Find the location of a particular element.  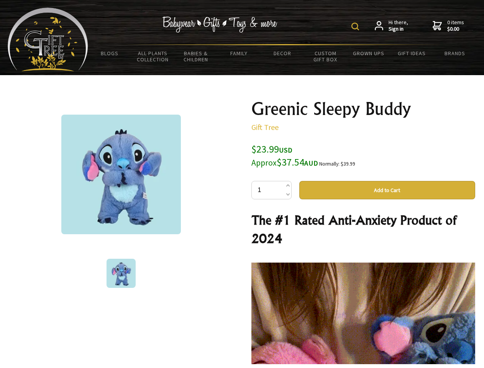

a: Brands is located at coordinates (455, 53).